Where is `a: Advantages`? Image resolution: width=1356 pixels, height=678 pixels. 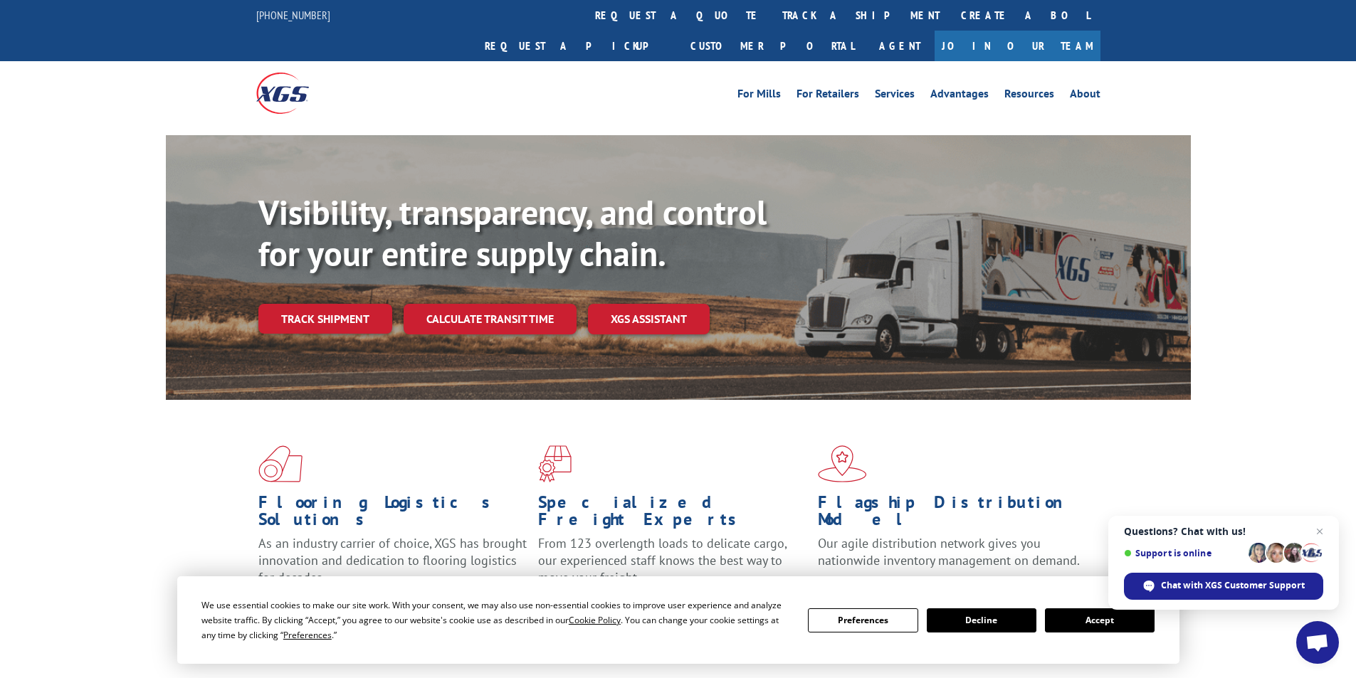
a: Advantages is located at coordinates (960, 96).